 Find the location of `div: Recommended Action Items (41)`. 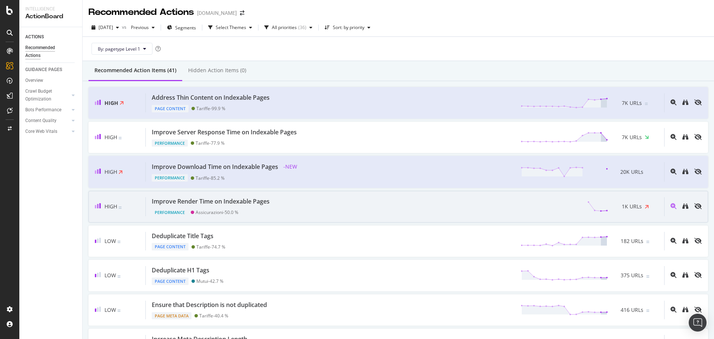

div: Recommended Action Items (41) is located at coordinates (135, 70).